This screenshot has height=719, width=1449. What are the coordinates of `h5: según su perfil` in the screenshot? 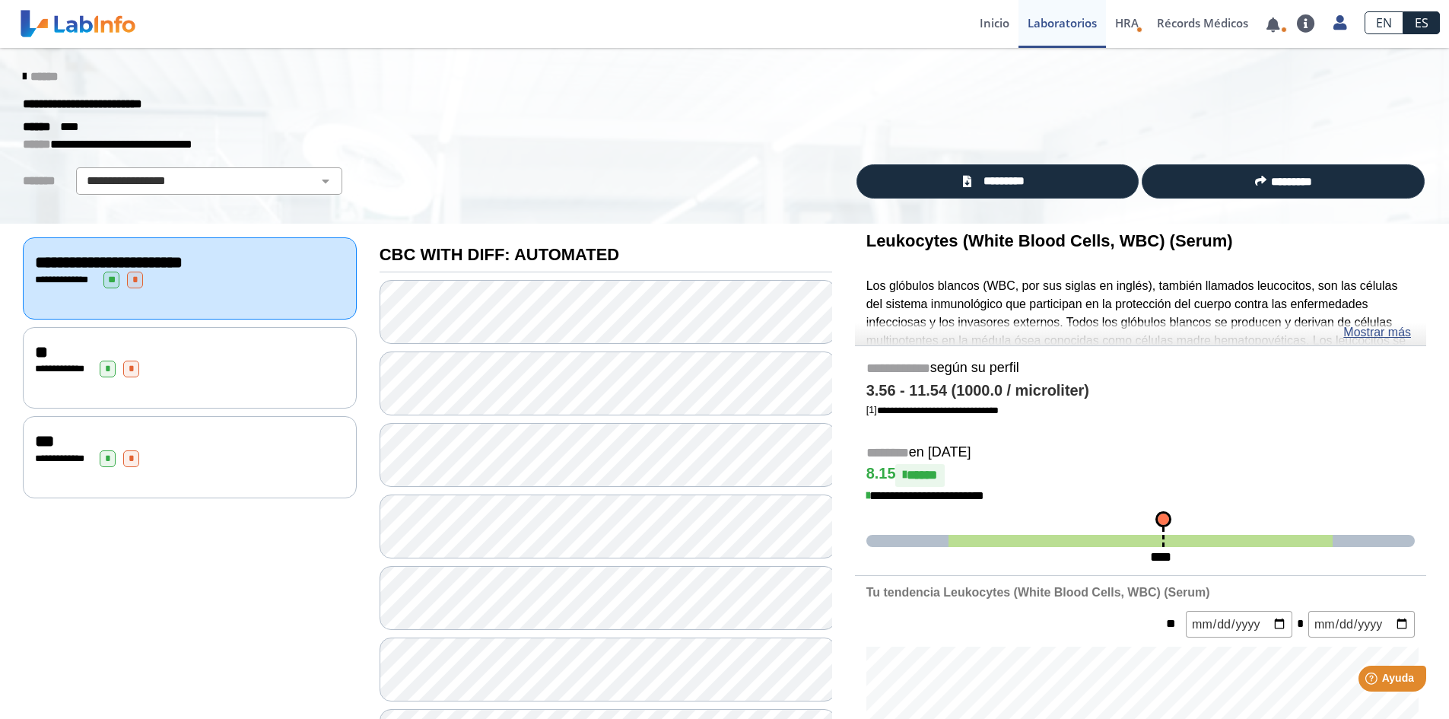 It's located at (1140, 368).